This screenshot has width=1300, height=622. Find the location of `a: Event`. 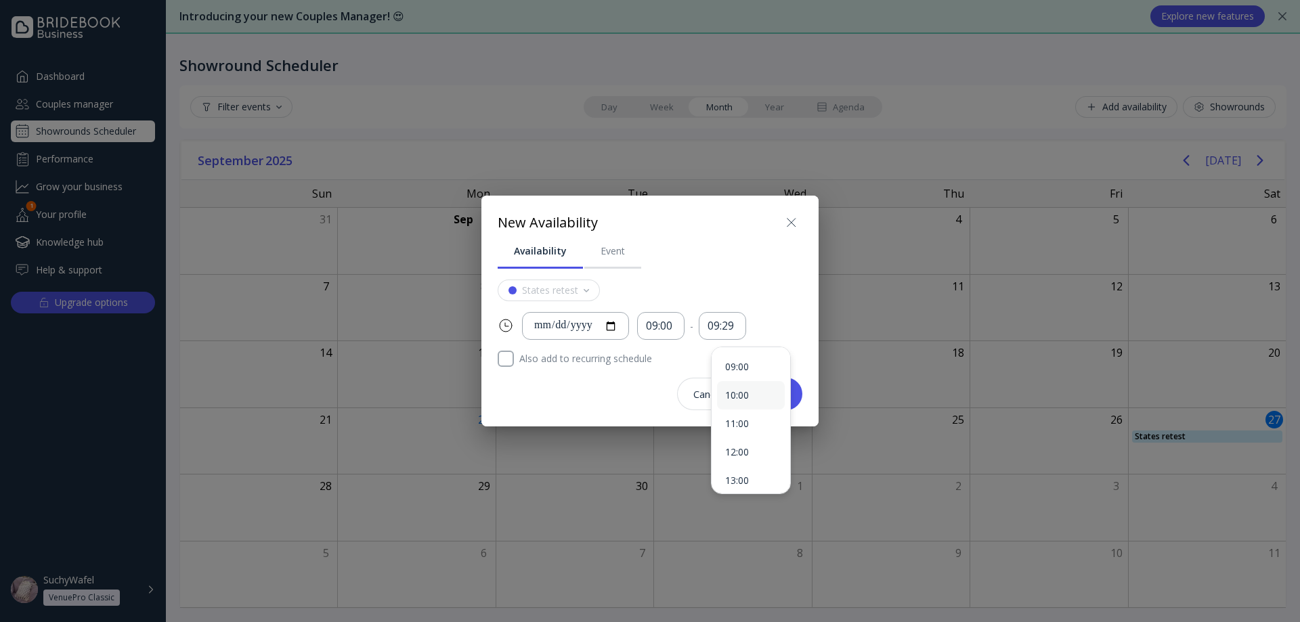

a: Event is located at coordinates (613, 251).